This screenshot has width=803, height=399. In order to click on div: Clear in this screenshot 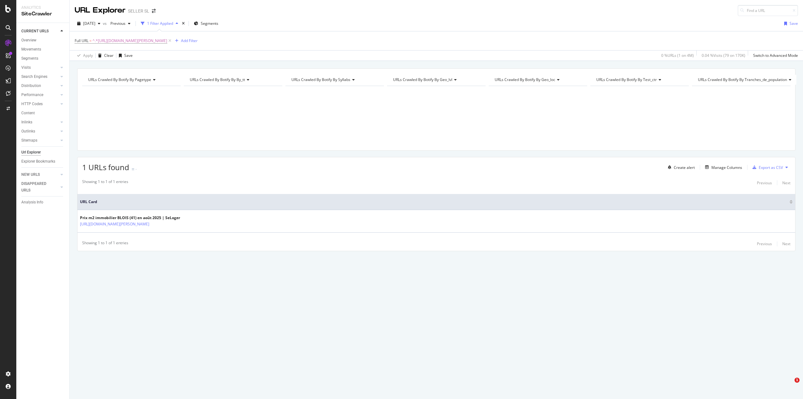, I will do `click(109, 55)`.